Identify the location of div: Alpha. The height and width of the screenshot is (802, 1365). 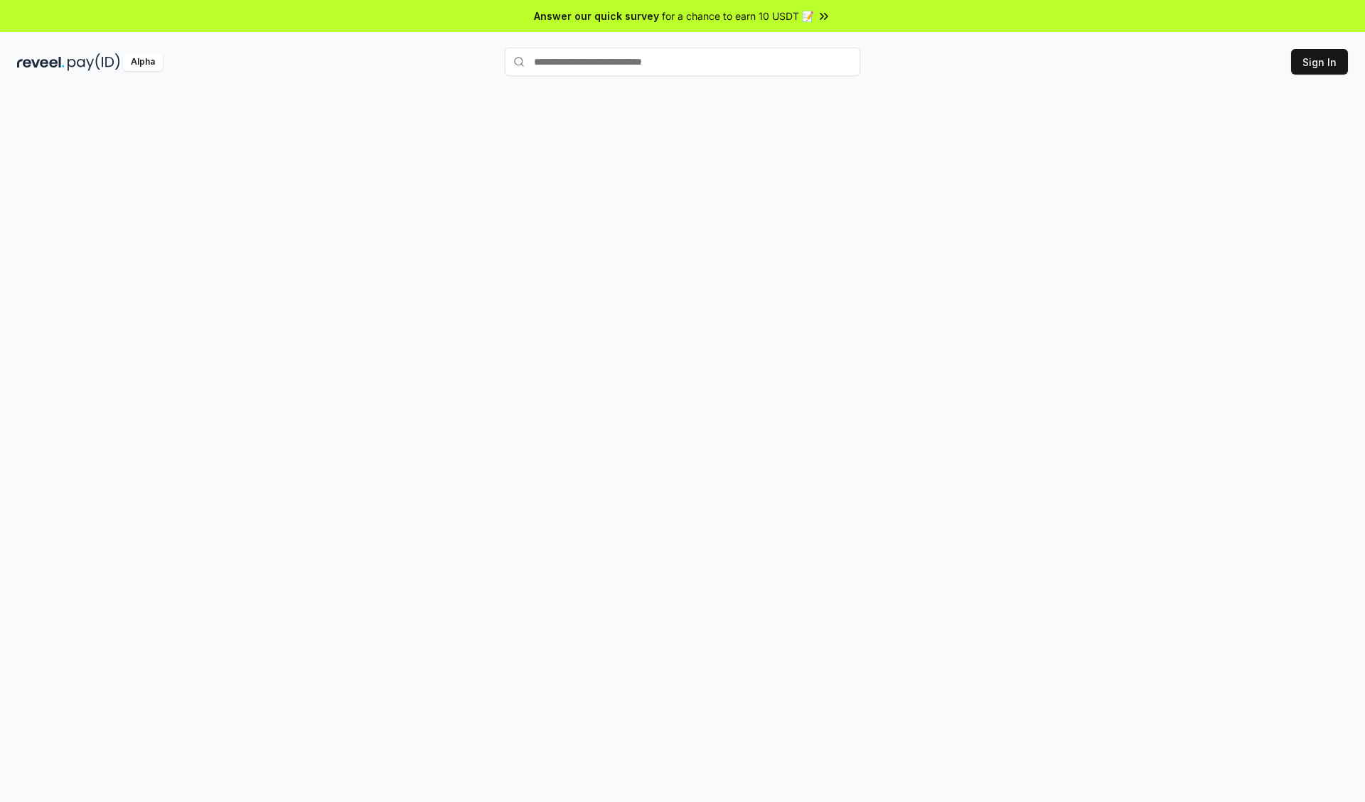
(143, 62).